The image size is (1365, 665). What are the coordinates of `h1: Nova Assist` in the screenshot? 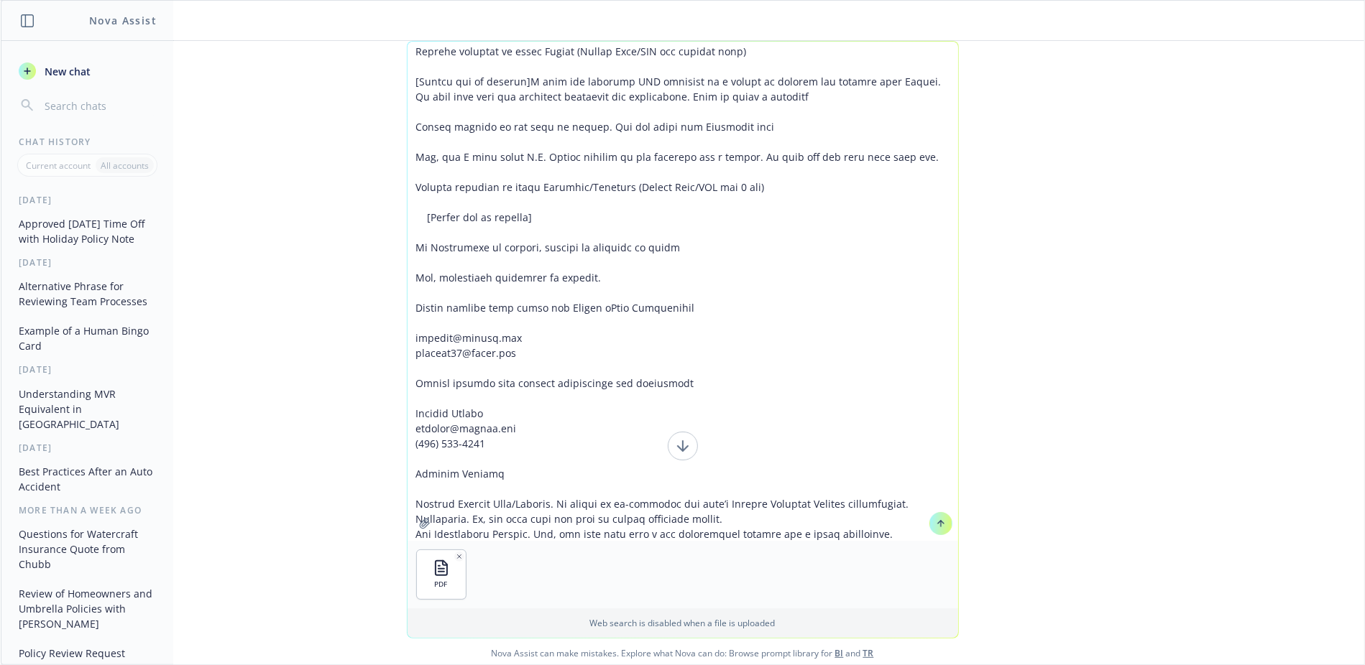 It's located at (123, 20).